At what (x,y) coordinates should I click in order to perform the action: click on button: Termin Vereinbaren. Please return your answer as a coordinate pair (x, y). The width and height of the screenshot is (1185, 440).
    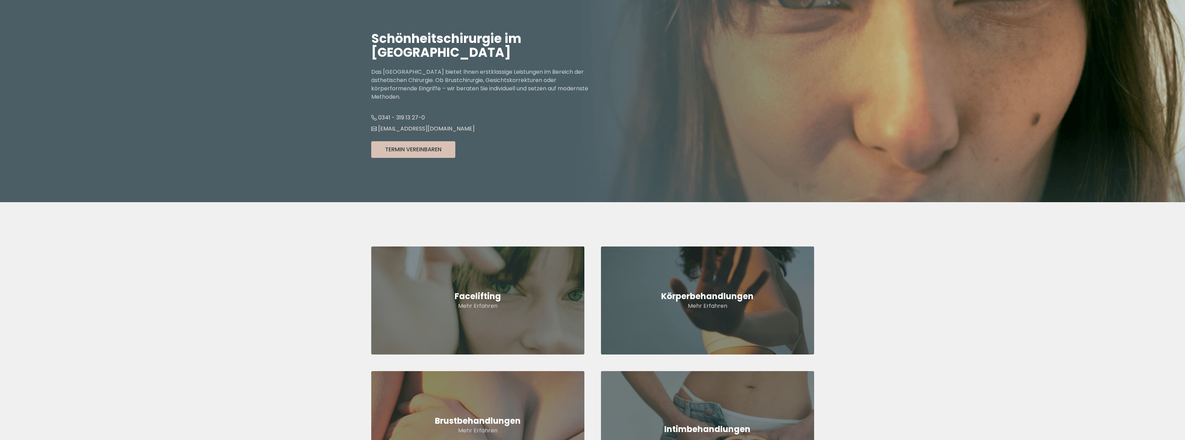
    Looking at the image, I should click on (413, 150).